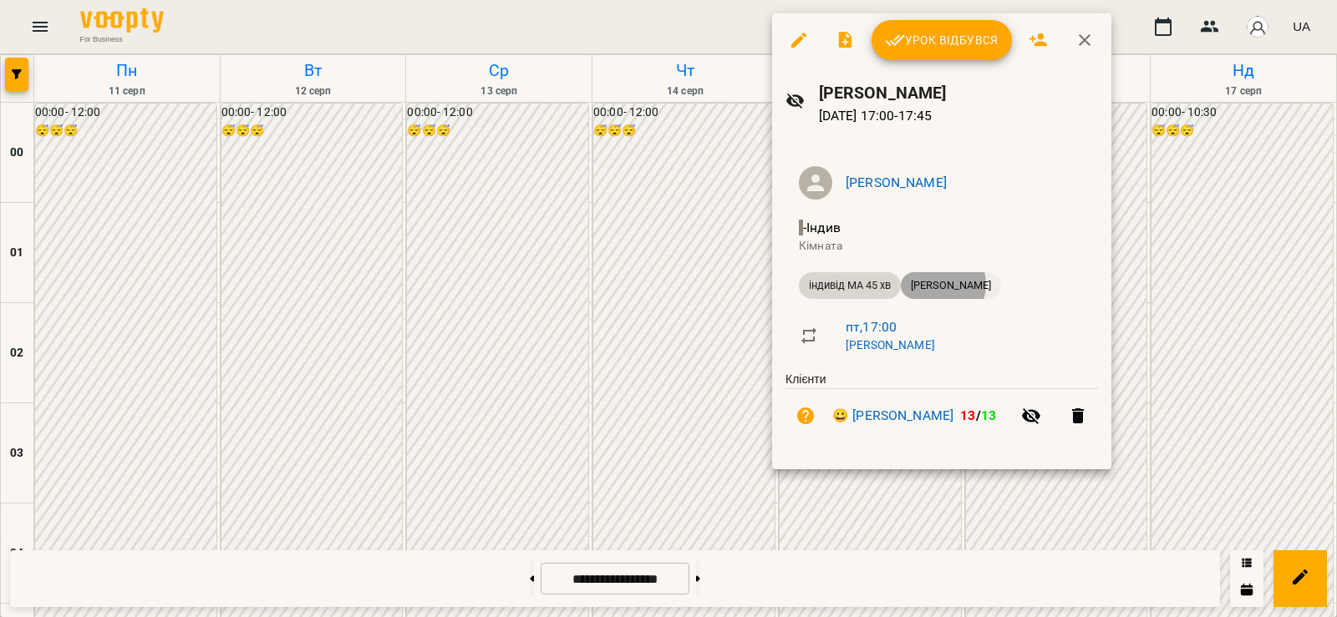 The image size is (1337, 617). Describe the element at coordinates (850, 286) in the screenshot. I see `span: індивід МА 45 хв` at that location.